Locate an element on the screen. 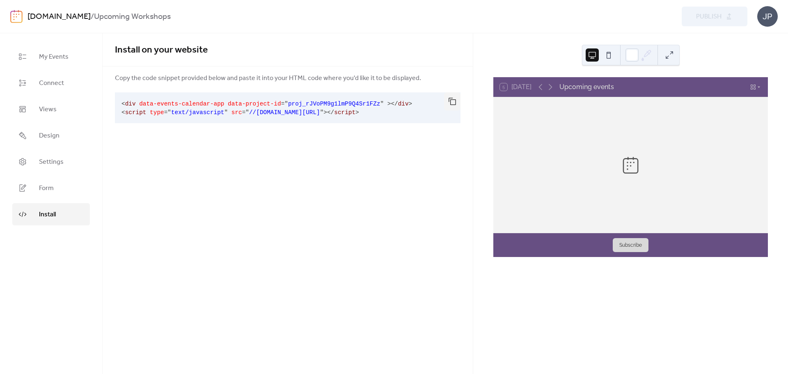 This screenshot has height=374, width=788. span: Install is located at coordinates (47, 215).